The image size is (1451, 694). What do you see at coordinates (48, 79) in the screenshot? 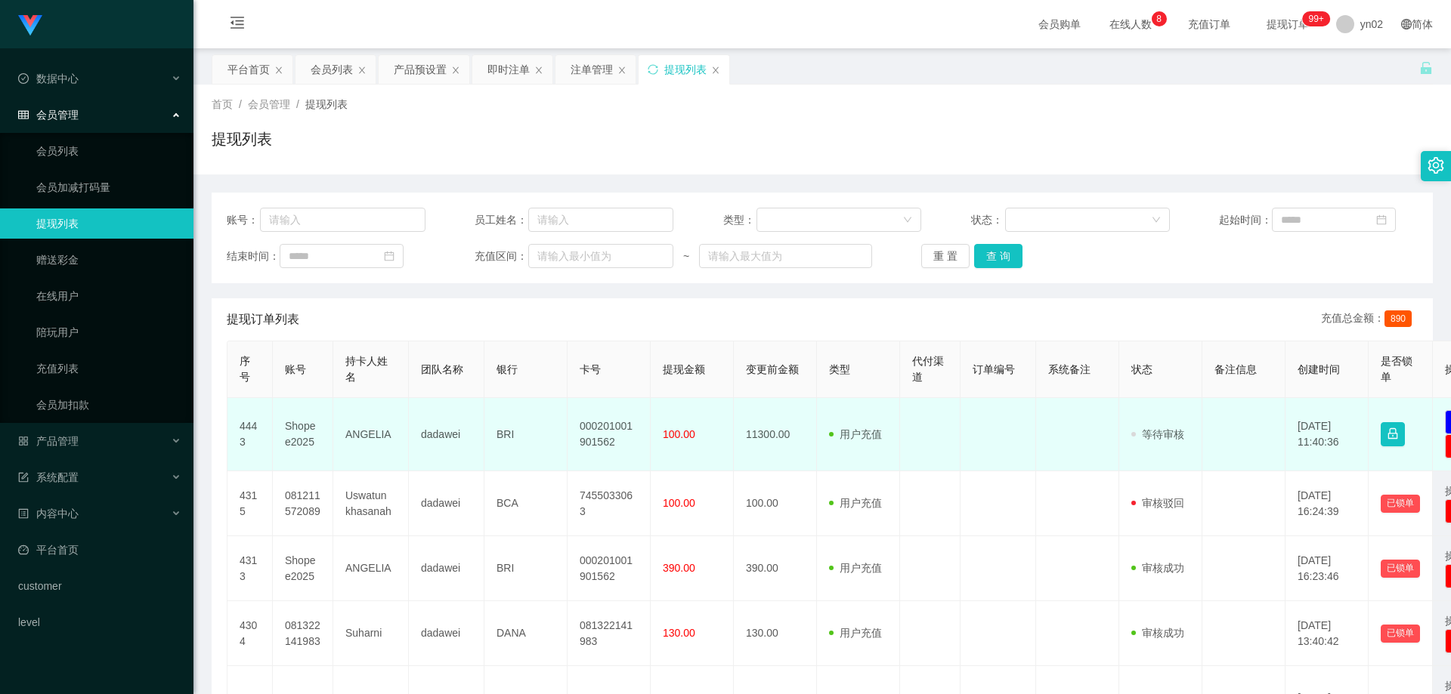
I see `span: 数据中心` at bounding box center [48, 79].